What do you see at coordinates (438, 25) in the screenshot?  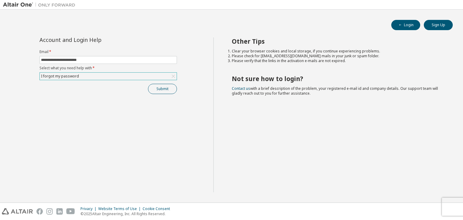 I see `button: Sign Up` at bounding box center [438, 25].